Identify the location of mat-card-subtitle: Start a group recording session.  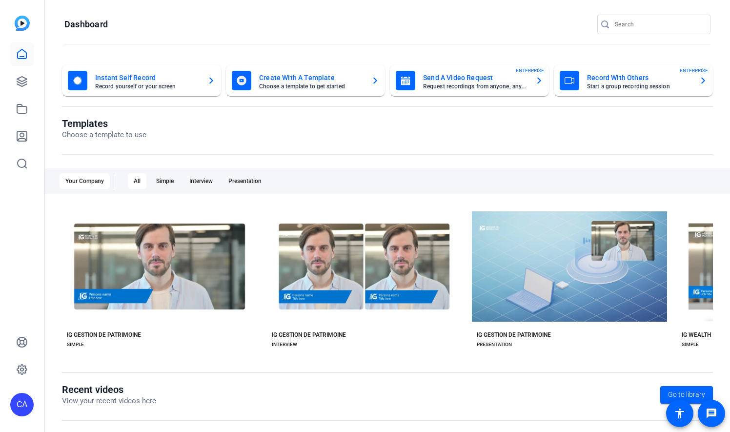
(639, 86).